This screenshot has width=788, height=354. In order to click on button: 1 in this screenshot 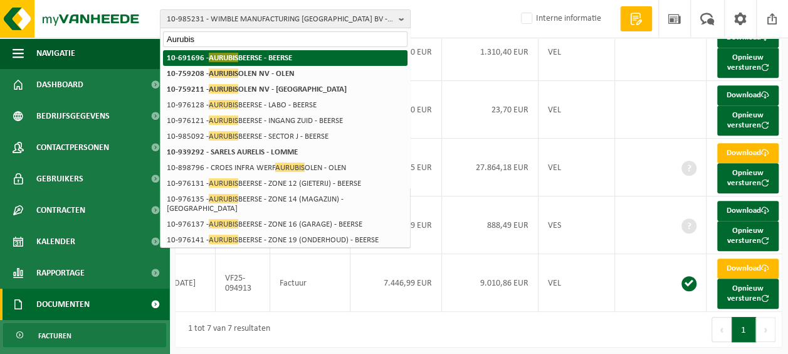, I will do `click(744, 329)`.